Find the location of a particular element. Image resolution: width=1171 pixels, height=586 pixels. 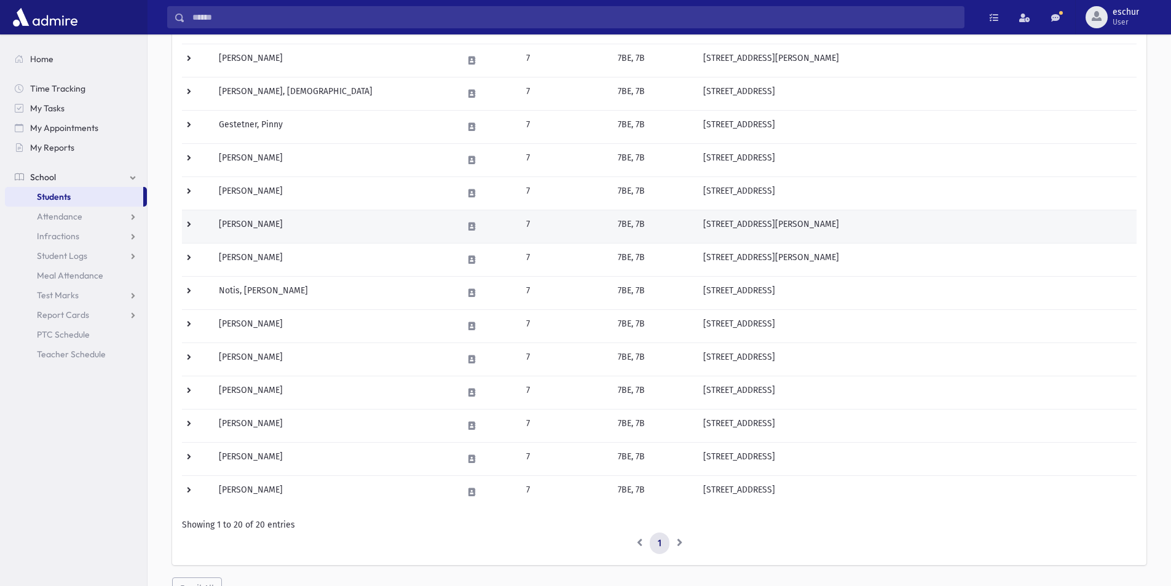

a: Teacher Schedule is located at coordinates (76, 354).